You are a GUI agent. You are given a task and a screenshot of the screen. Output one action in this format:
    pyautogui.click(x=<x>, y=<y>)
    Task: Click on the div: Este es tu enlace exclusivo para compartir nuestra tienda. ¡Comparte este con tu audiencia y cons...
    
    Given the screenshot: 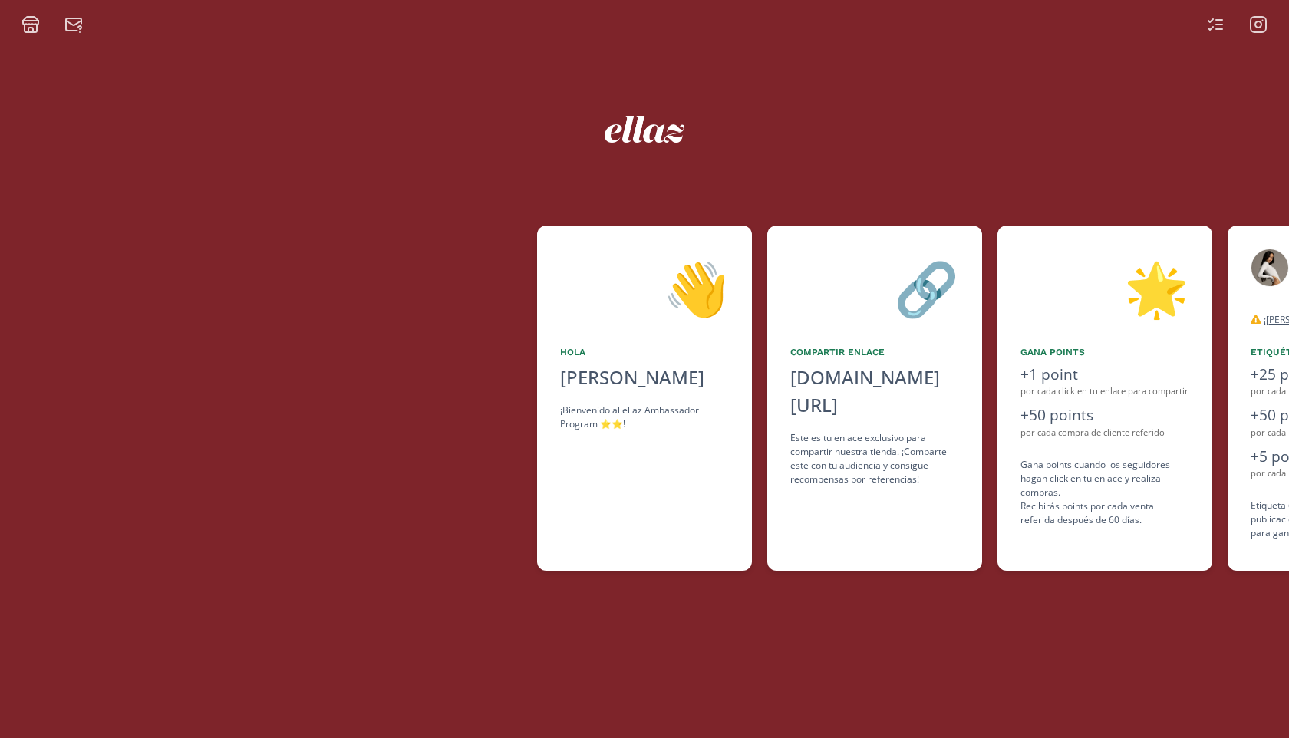 What is the action you would take?
    pyautogui.click(x=875, y=459)
    